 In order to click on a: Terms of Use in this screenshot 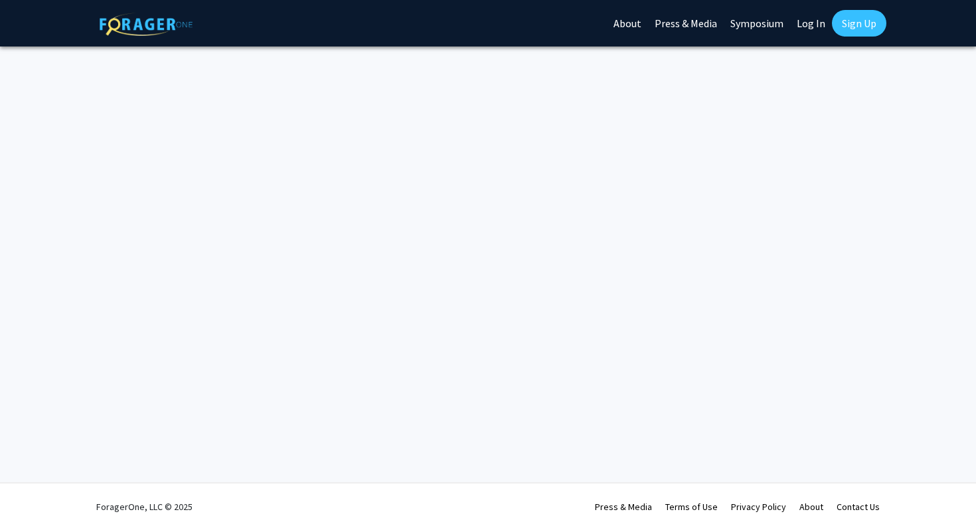, I will do `click(691, 507)`.